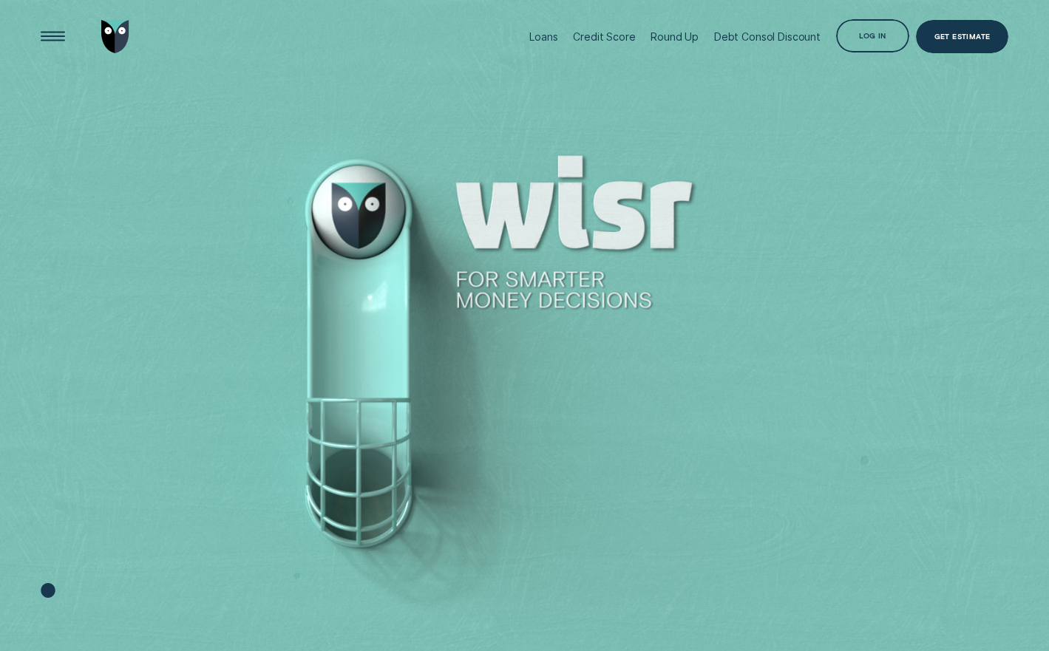 The image size is (1049, 651). I want to click on div: Round Up, so click(674, 36).